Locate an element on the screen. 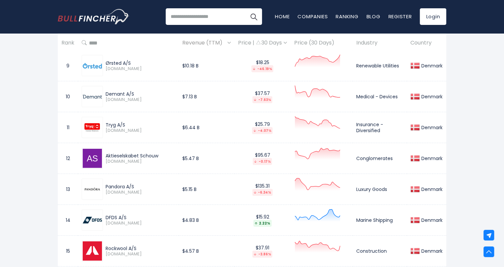 The image size is (504, 267). a: Login is located at coordinates (433, 17).